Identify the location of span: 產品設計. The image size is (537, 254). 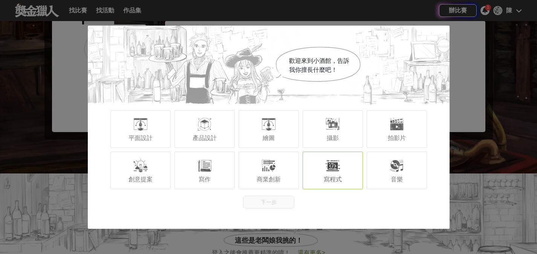
(204, 138).